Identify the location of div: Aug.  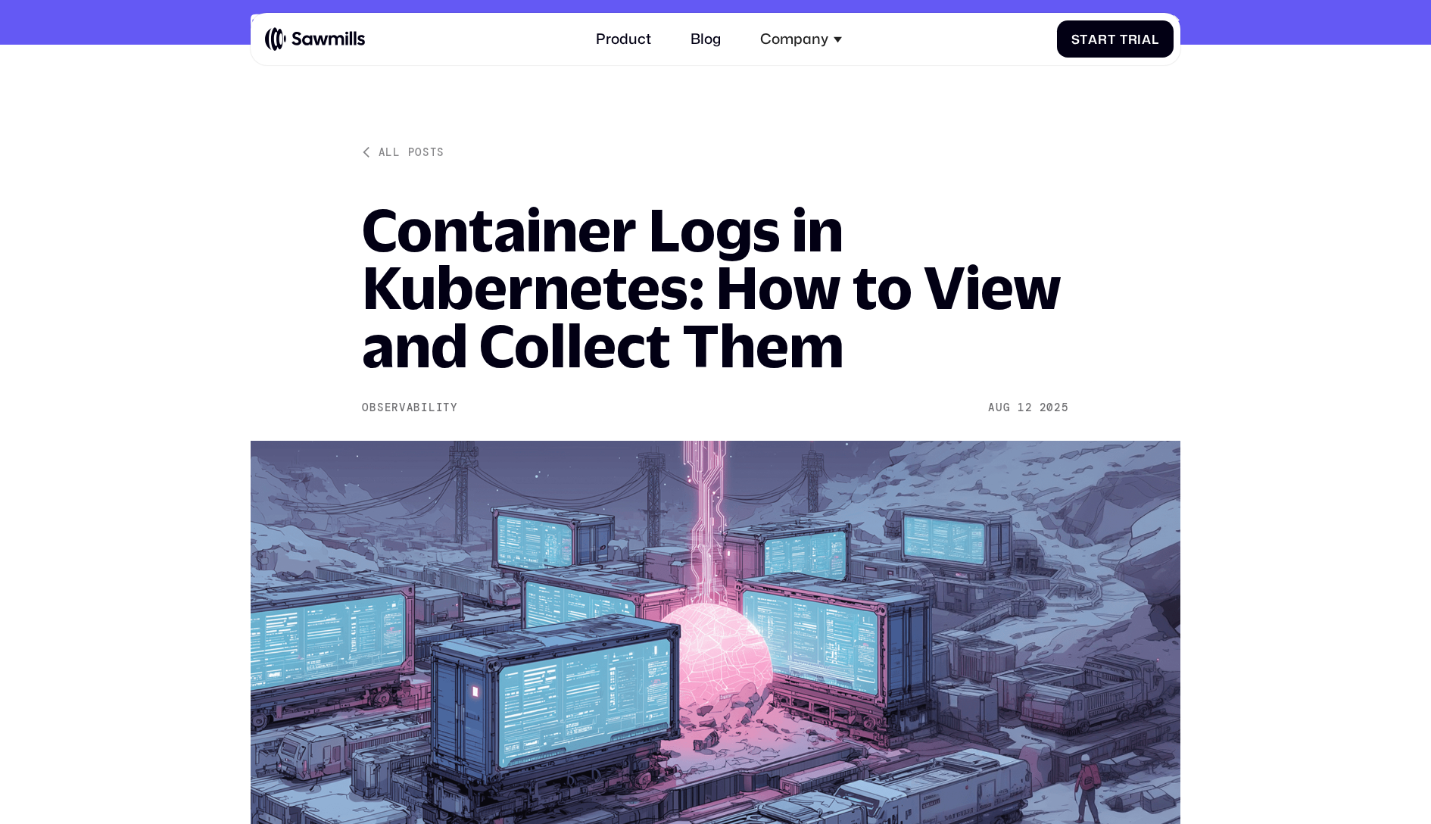
(998, 407).